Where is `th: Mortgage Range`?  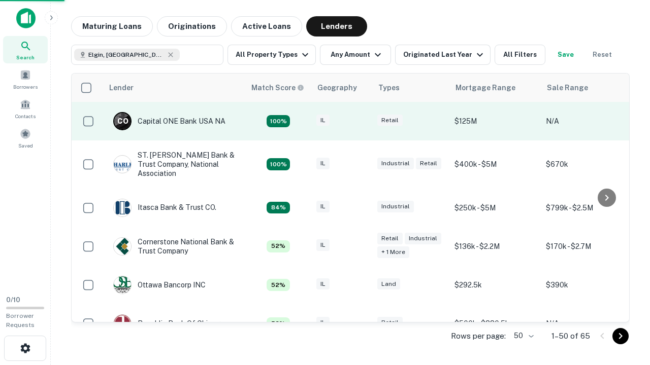 th: Mortgage Range is located at coordinates (495, 88).